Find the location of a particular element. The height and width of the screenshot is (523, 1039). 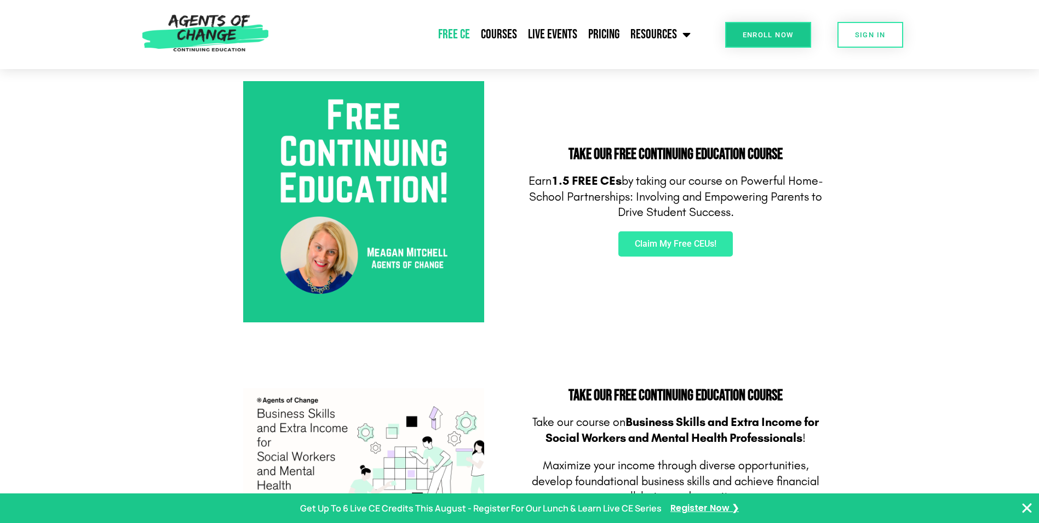

span: Enroll Now is located at coordinates (768, 35).